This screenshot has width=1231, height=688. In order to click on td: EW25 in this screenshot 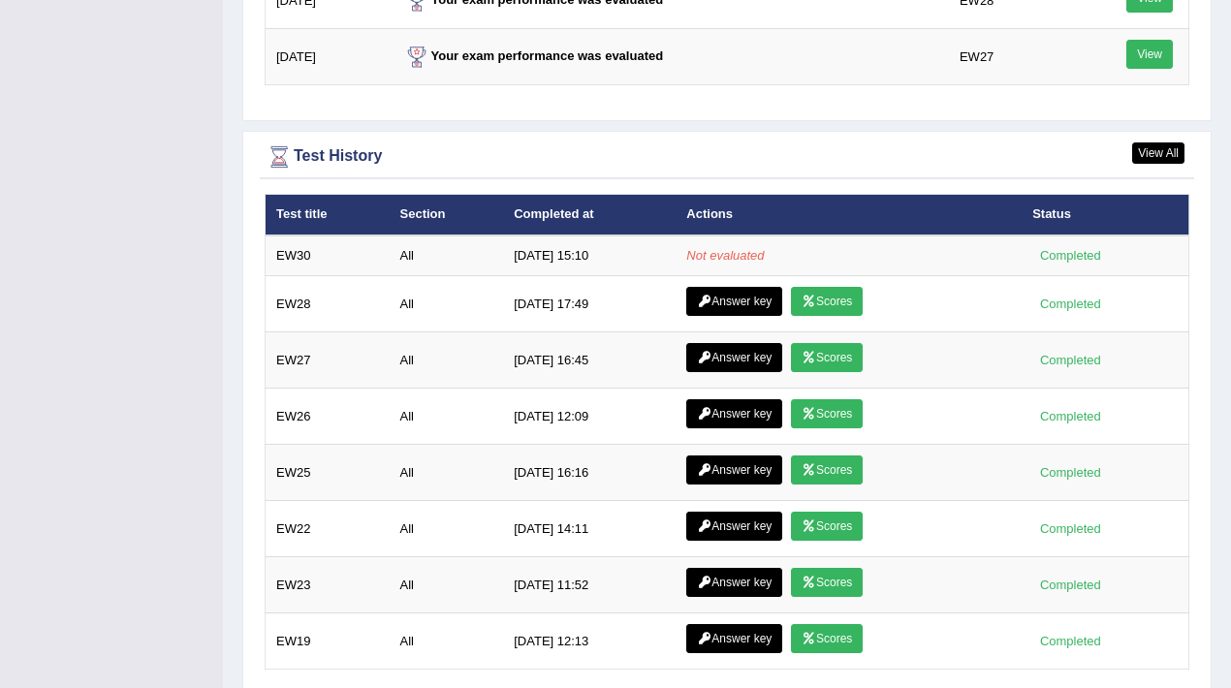, I will do `click(328, 473)`.